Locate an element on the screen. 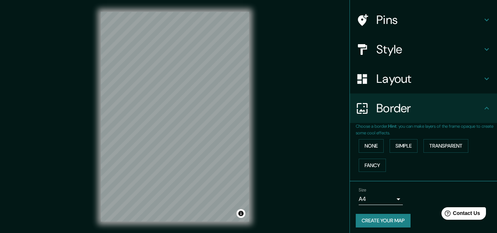 The width and height of the screenshot is (497, 233). p: Choose a border. : you can make layers of the frame opaque to create some cool effects. is located at coordinates (427, 130).